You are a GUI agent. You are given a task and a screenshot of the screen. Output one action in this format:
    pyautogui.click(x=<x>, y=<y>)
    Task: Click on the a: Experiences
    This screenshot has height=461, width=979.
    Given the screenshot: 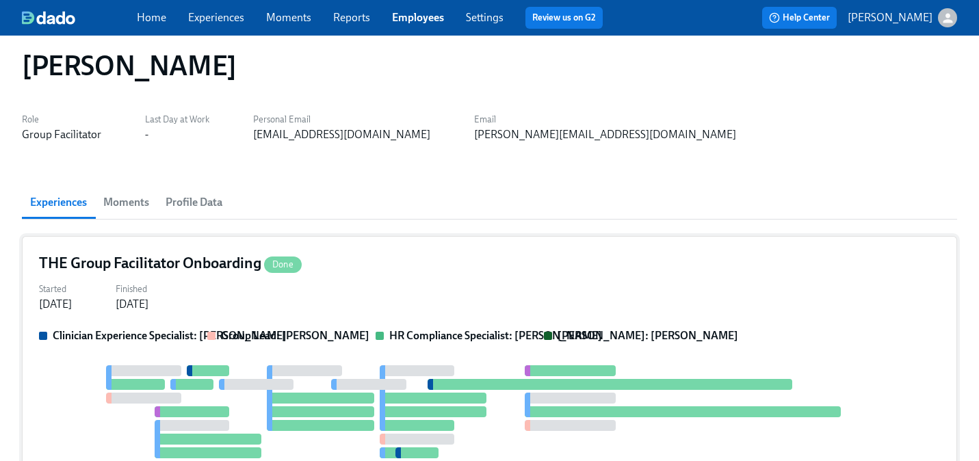 What is the action you would take?
    pyautogui.click(x=216, y=17)
    